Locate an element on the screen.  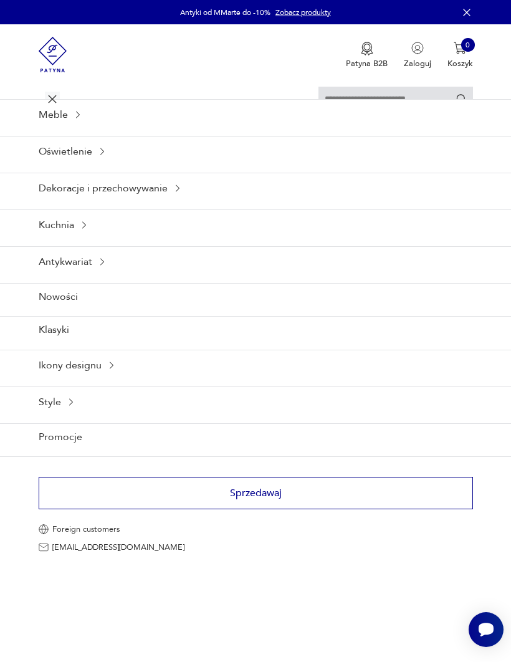
p: Koszyk is located at coordinates (460, 64).